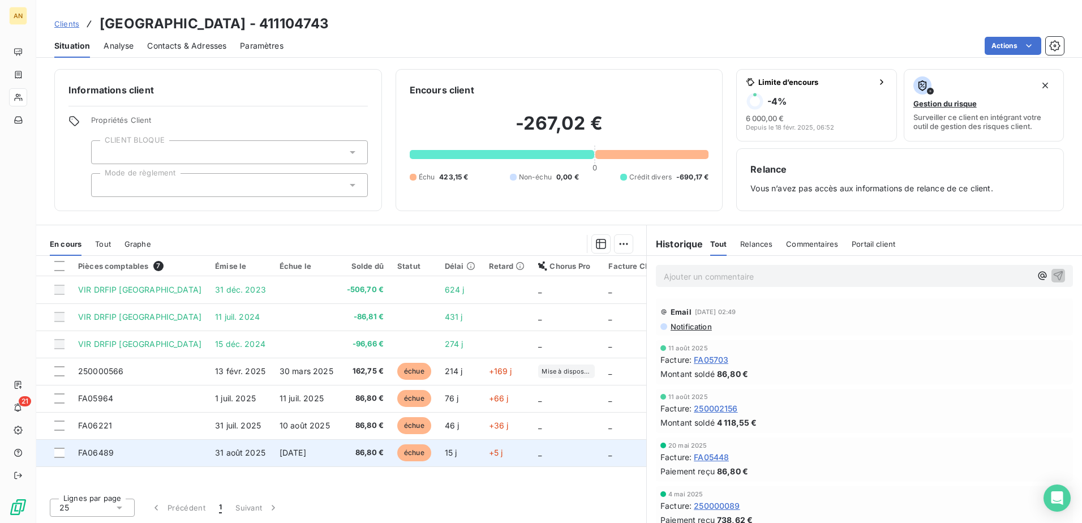  Describe the element at coordinates (235, 398) in the screenshot. I see `span: 1 juil. 2025` at that location.